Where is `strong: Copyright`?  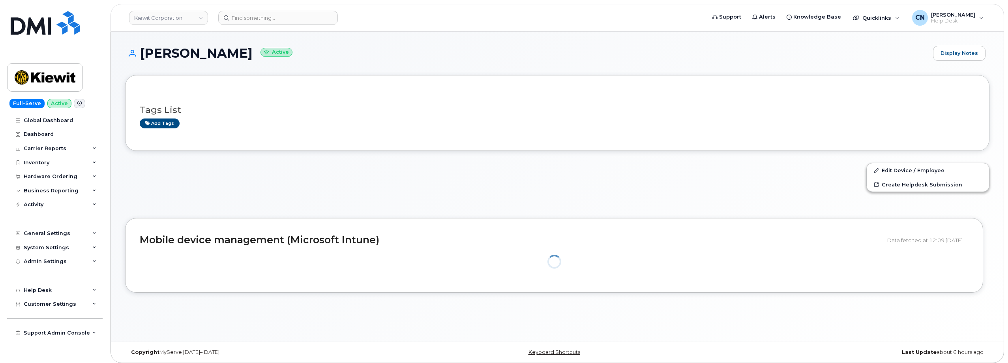
strong: Copyright is located at coordinates (145, 352).